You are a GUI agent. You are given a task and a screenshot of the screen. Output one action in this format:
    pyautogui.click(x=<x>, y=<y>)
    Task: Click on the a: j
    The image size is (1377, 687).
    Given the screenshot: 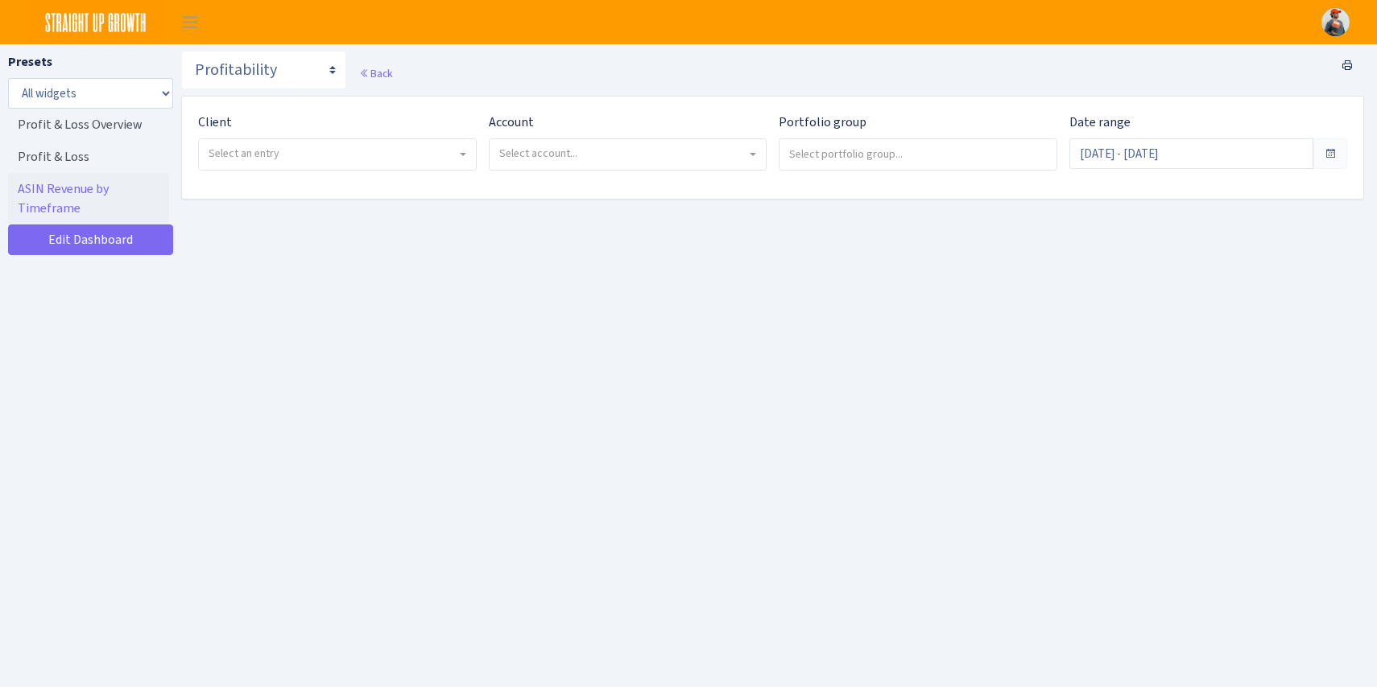 What is the action you would take?
    pyautogui.click(x=1335, y=22)
    